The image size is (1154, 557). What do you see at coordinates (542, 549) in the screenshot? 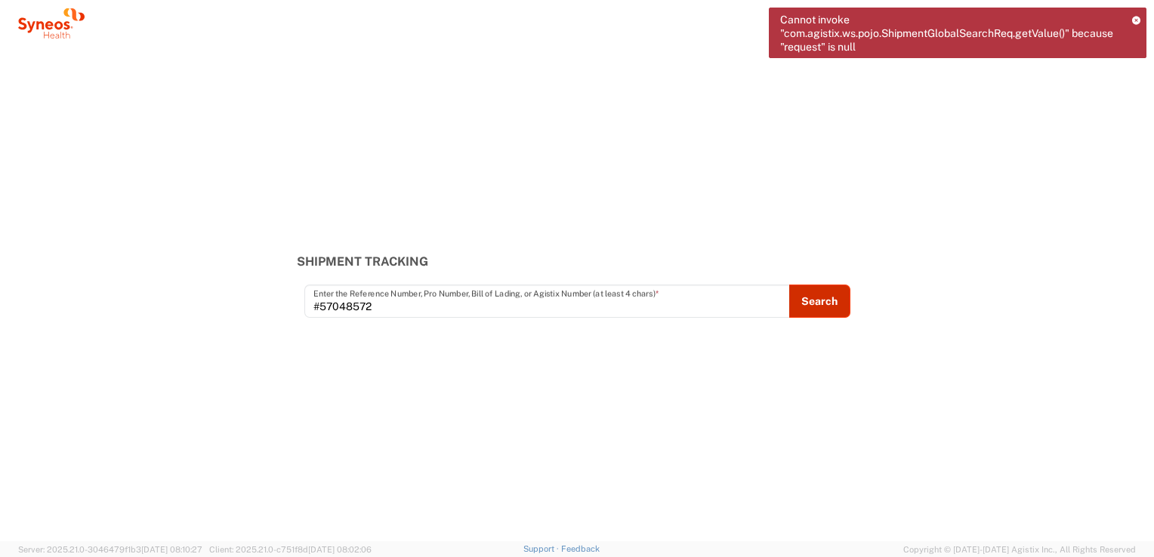
I see `a: Support` at bounding box center [542, 549].